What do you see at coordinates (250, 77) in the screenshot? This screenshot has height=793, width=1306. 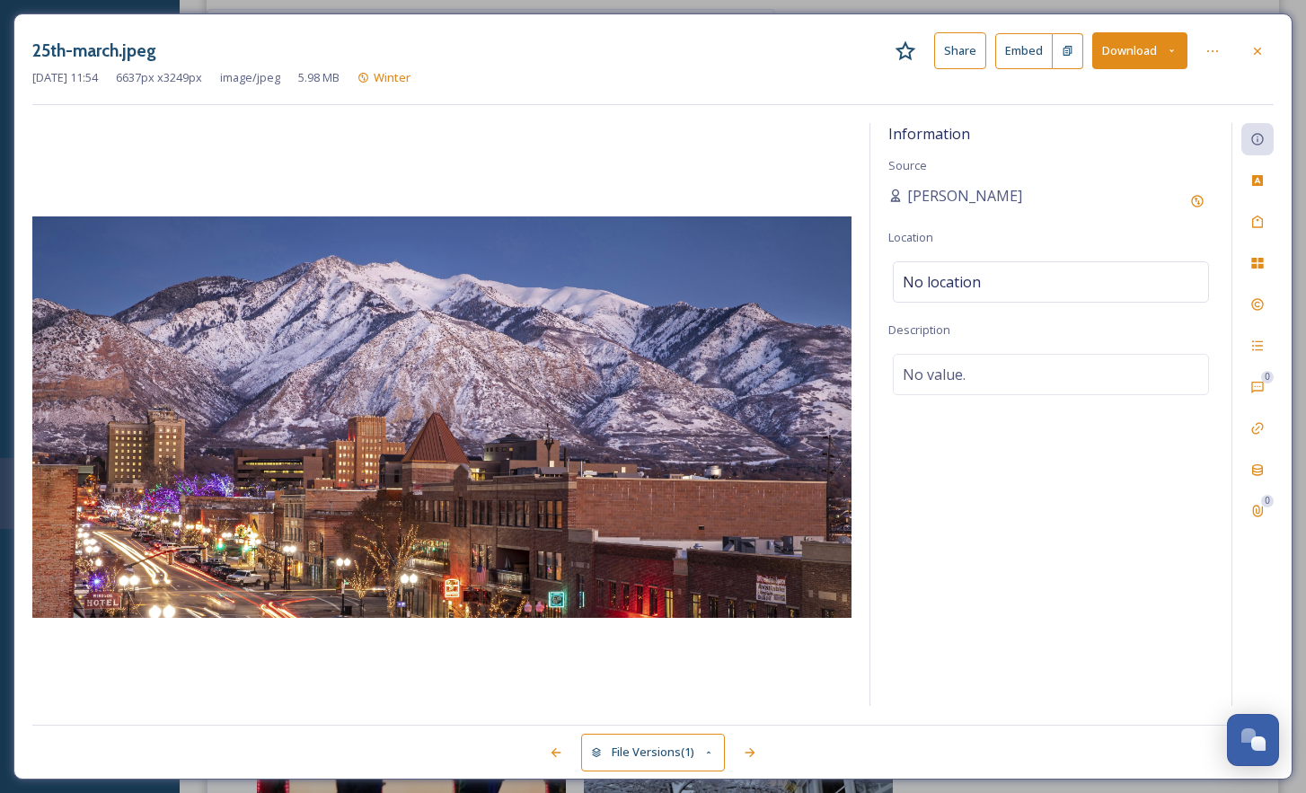 I see `span: image/jpeg` at bounding box center [250, 77].